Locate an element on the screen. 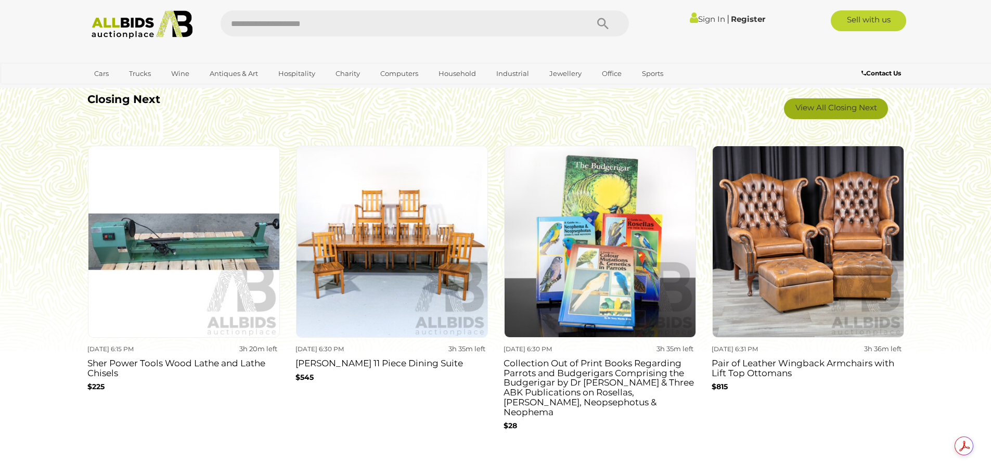 The image size is (991, 474). a: Computers is located at coordinates (399, 73).